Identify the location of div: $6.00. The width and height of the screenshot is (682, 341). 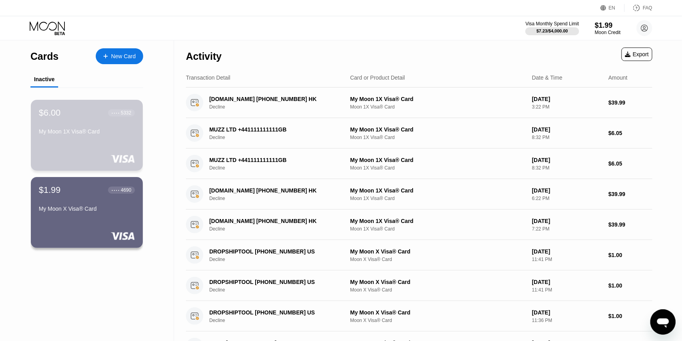
(49, 113).